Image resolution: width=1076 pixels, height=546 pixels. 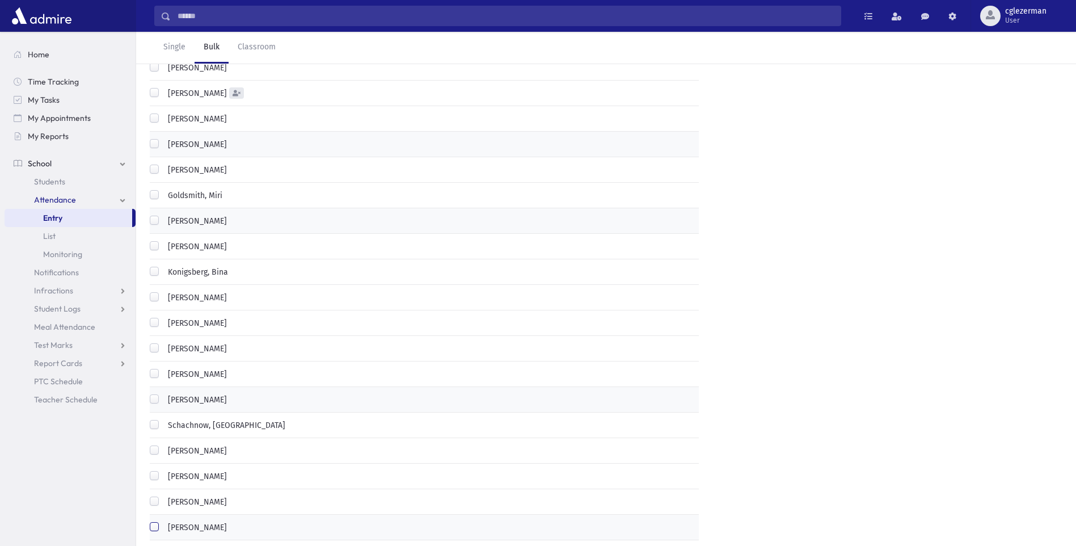 What do you see at coordinates (68, 218) in the screenshot?
I see `a: Entry` at bounding box center [68, 218].